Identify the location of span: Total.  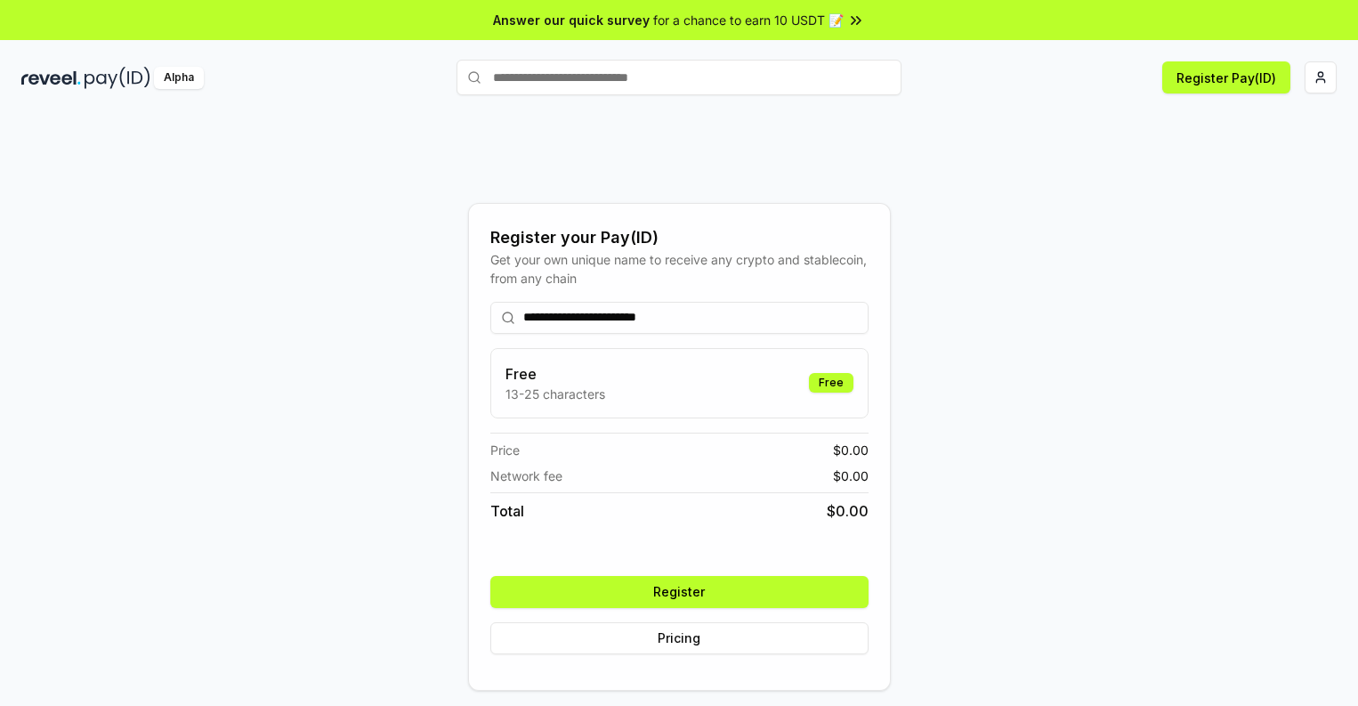
(507, 511).